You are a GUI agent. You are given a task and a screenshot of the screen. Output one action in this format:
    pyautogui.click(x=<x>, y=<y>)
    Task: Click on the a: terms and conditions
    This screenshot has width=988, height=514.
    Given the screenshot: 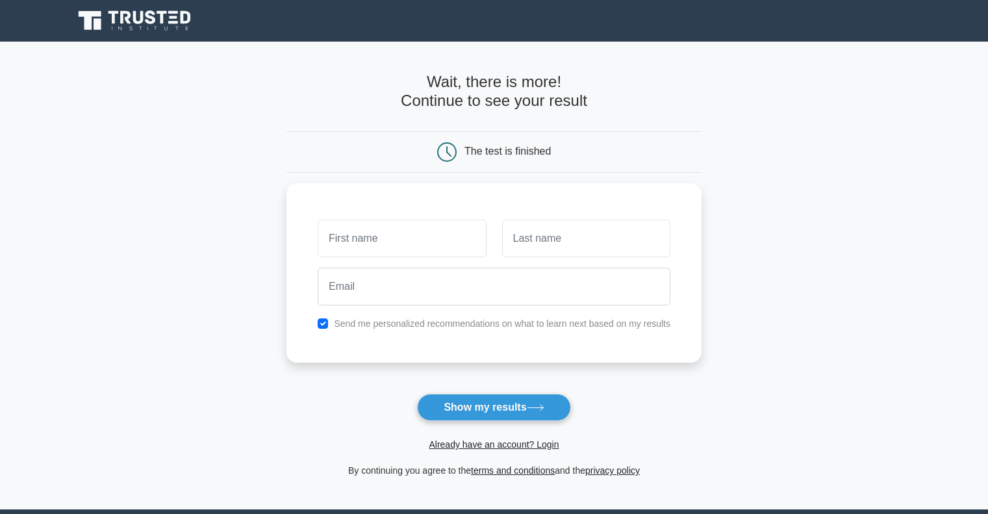 What is the action you would take?
    pyautogui.click(x=513, y=470)
    